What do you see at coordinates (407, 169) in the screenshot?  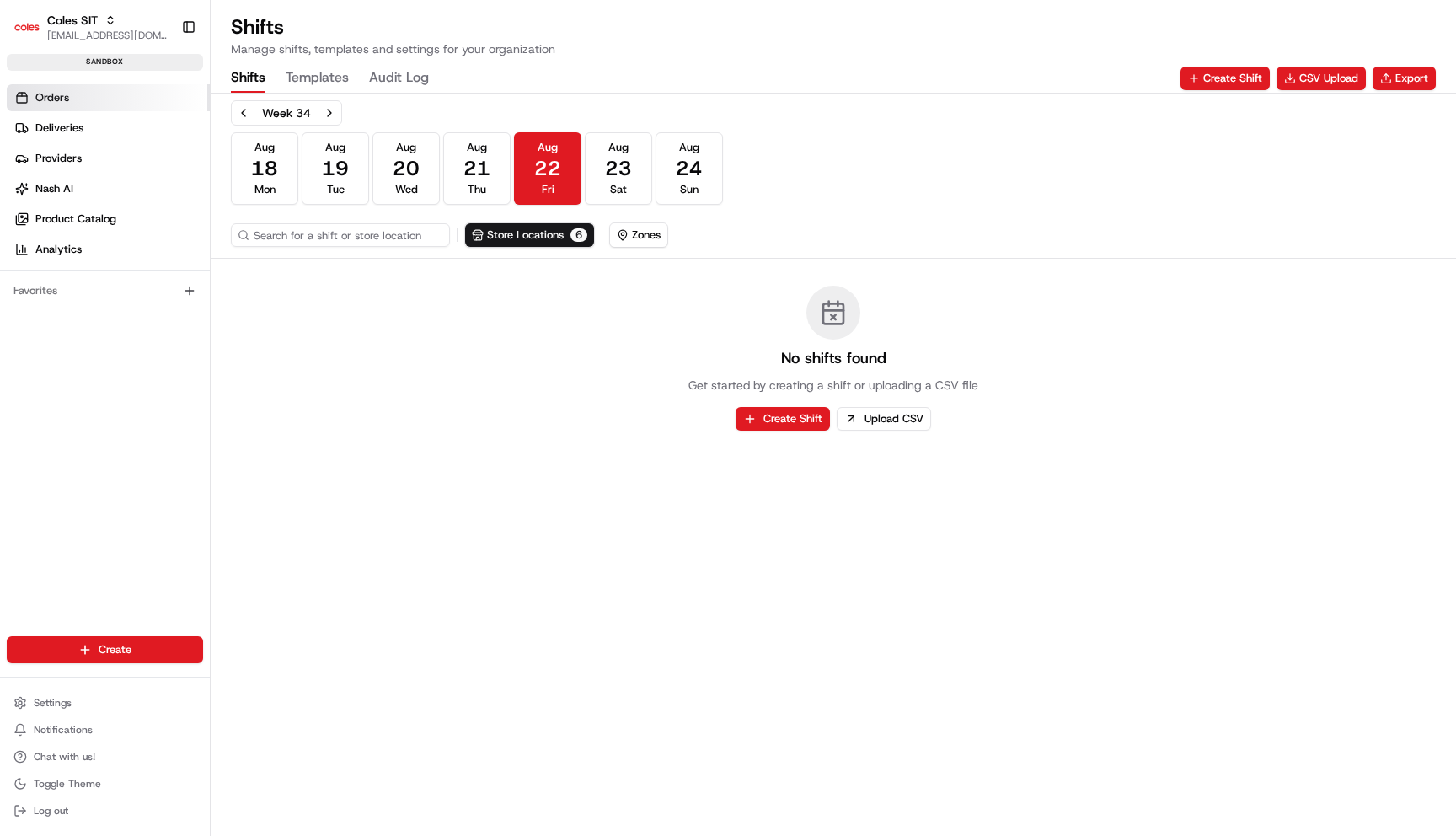 I see `span: 20` at bounding box center [407, 169].